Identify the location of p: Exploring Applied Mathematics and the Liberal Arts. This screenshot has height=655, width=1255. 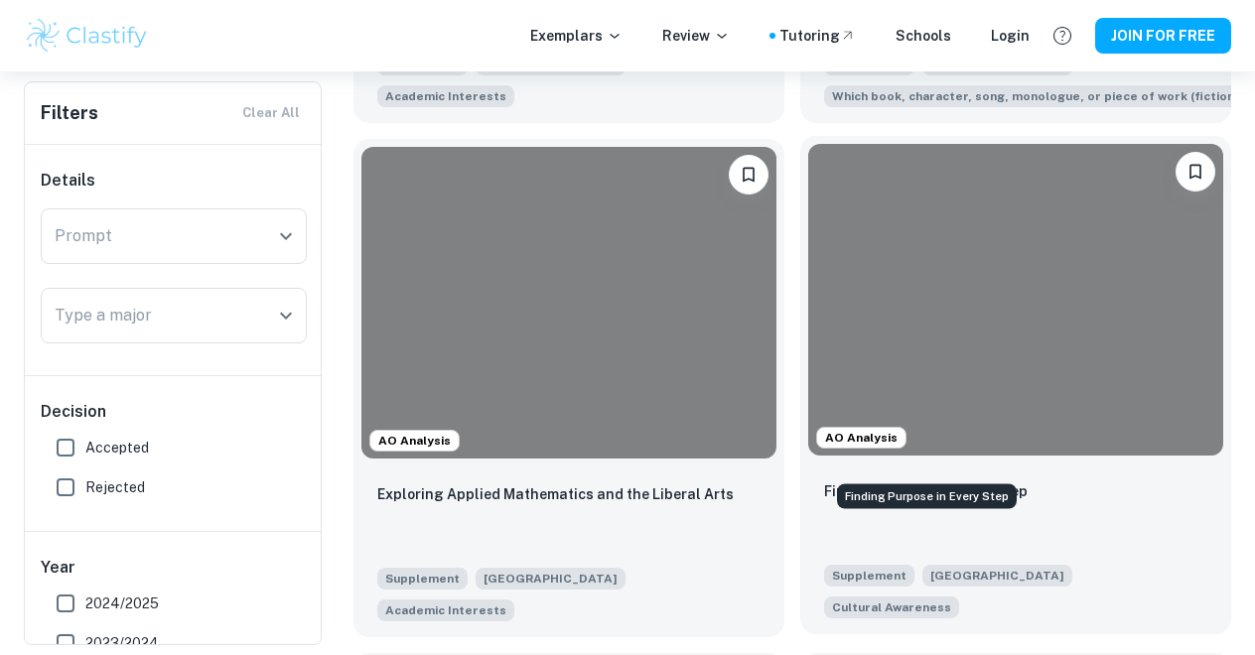
(555, 494).